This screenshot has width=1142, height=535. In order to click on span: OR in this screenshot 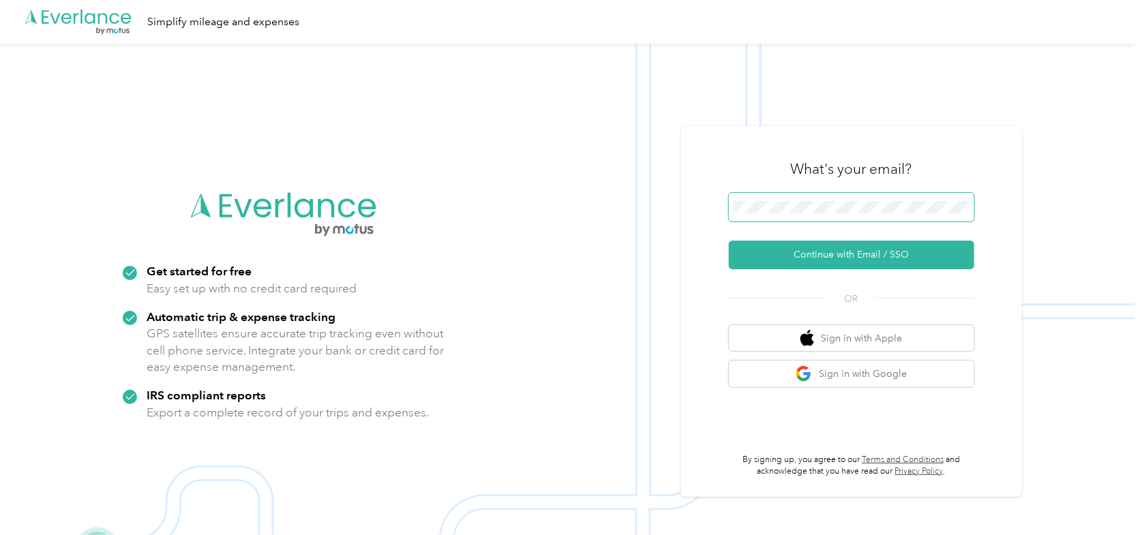, I will do `click(852, 299)`.